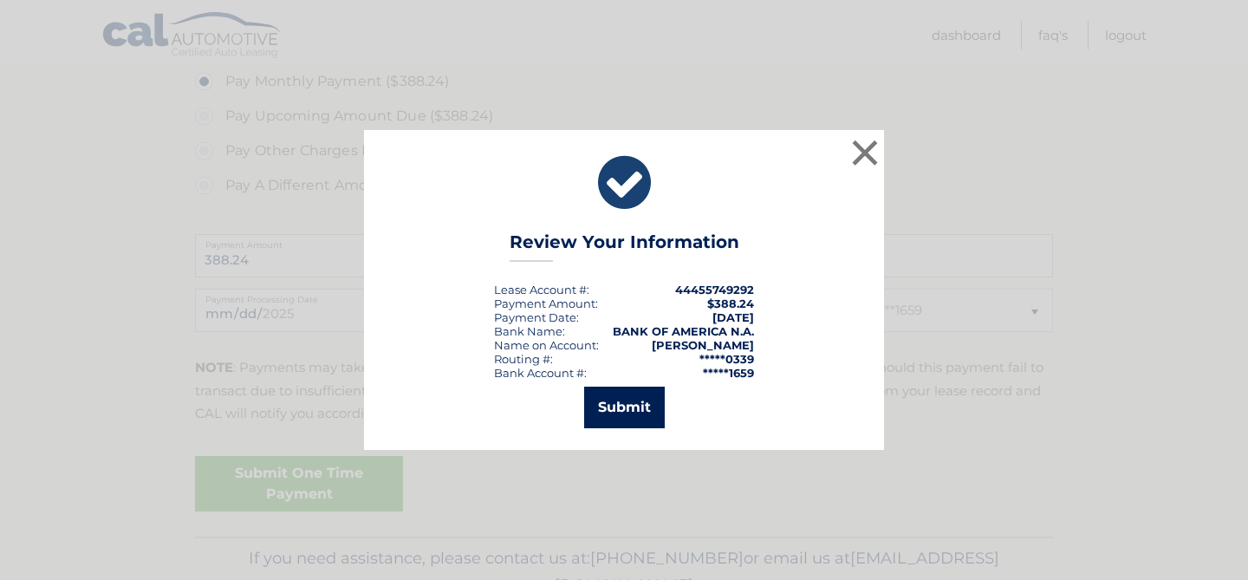  I want to click on div: Bank Name:, so click(530, 331).